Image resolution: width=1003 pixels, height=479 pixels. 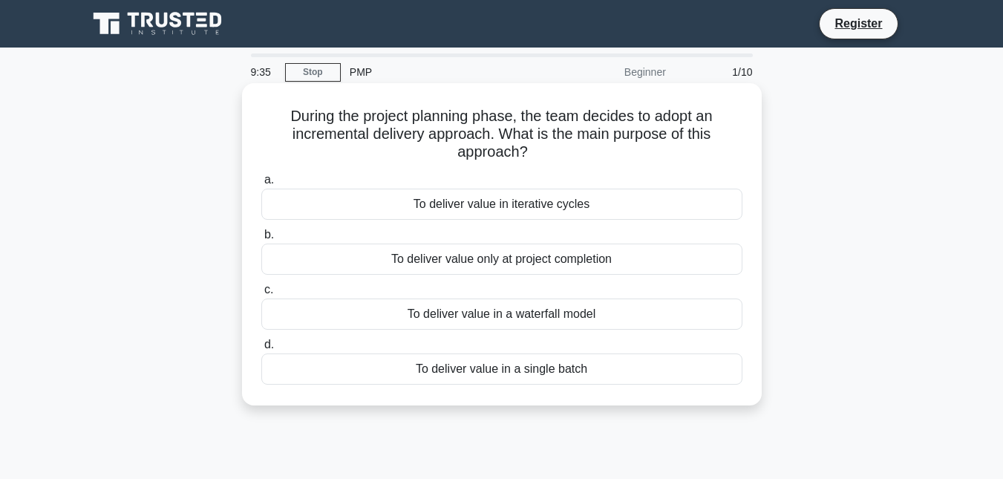 I want to click on span: d., so click(x=269, y=344).